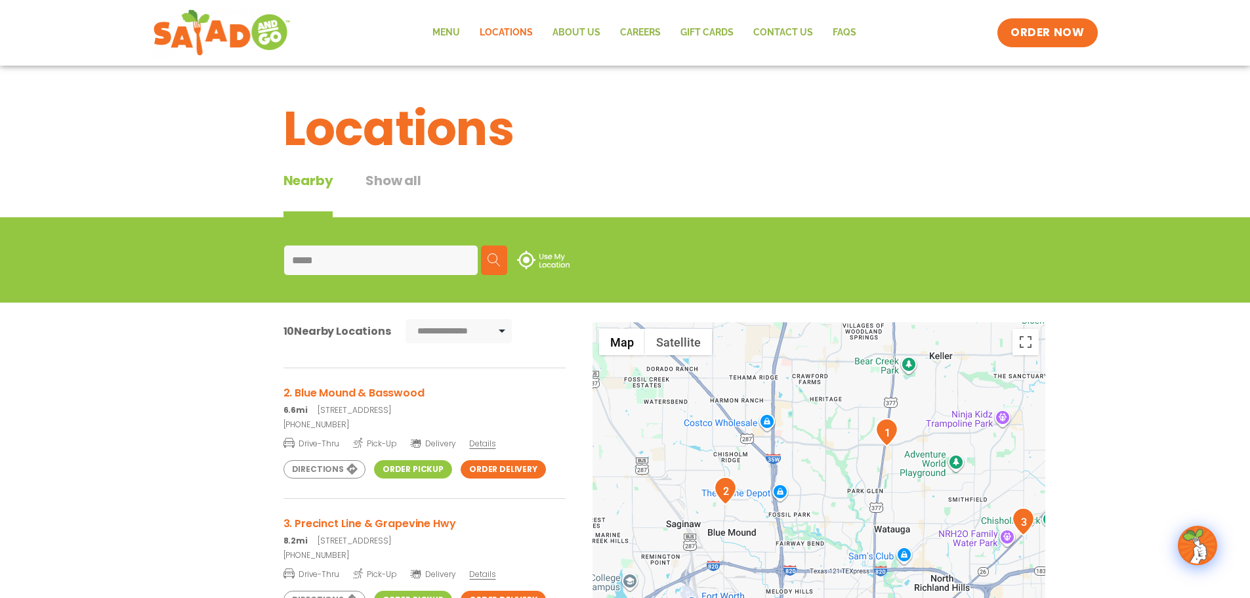  What do you see at coordinates (1047, 33) in the screenshot?
I see `span: ORDER NOW` at bounding box center [1047, 33].